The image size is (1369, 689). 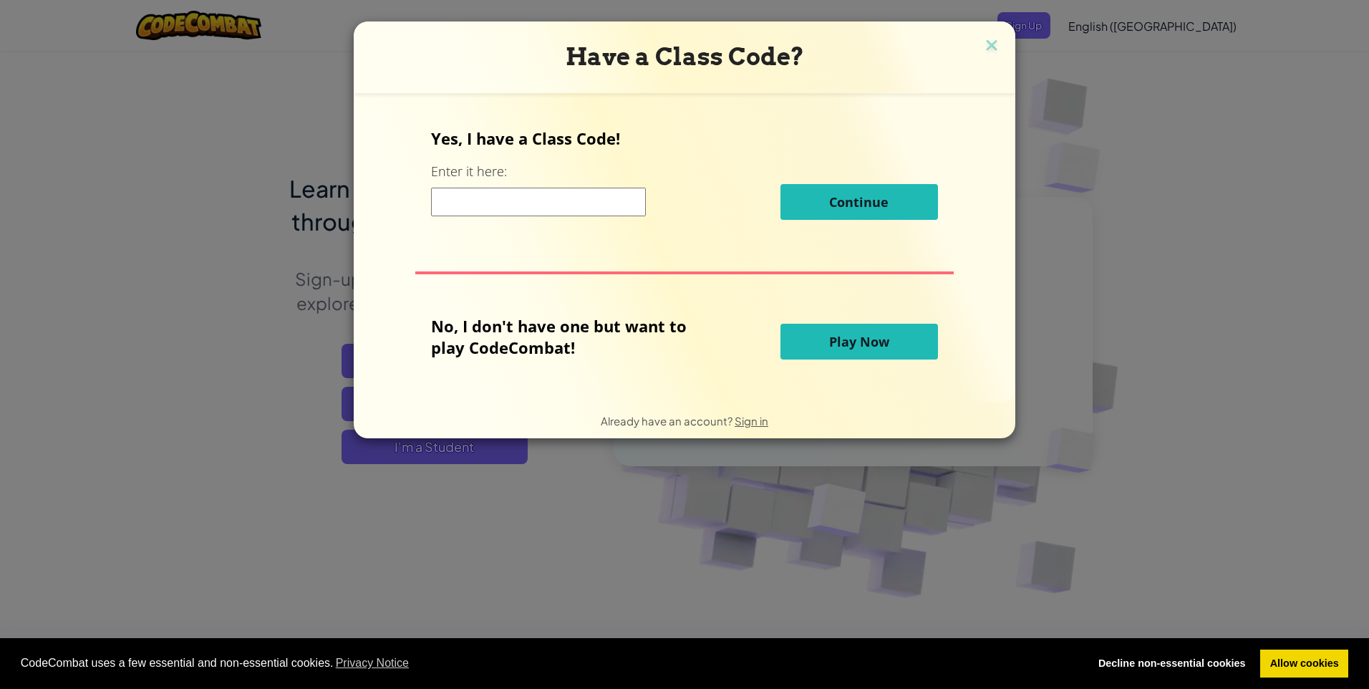 I want to click on button: Continue, so click(x=859, y=202).